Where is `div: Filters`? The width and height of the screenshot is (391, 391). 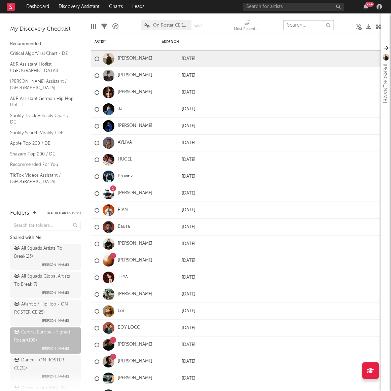 div: Filters is located at coordinates (104, 27).